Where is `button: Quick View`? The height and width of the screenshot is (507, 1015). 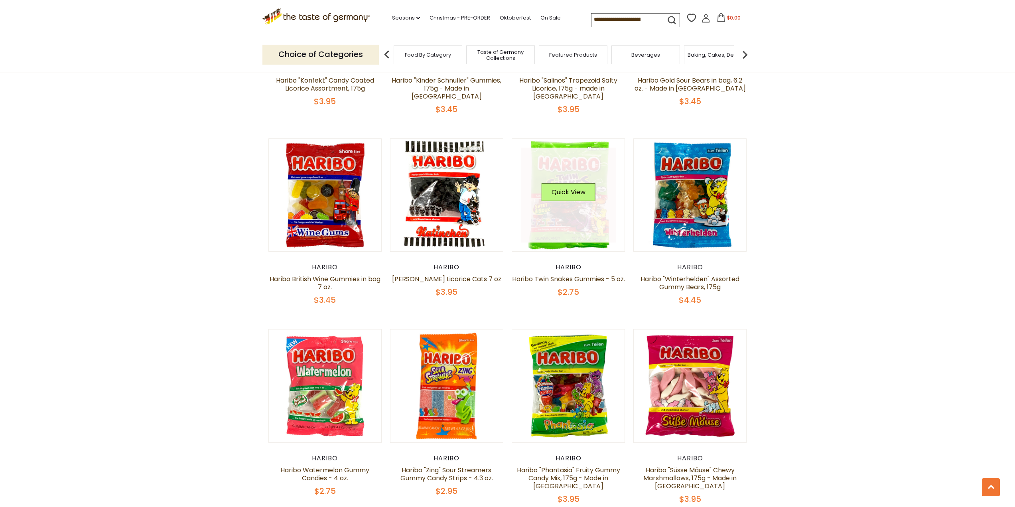
button: Quick View is located at coordinates (568, 192).